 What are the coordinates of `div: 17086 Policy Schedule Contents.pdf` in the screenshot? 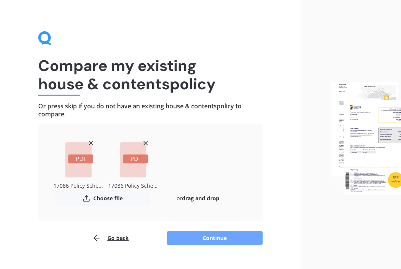 It's located at (134, 186).